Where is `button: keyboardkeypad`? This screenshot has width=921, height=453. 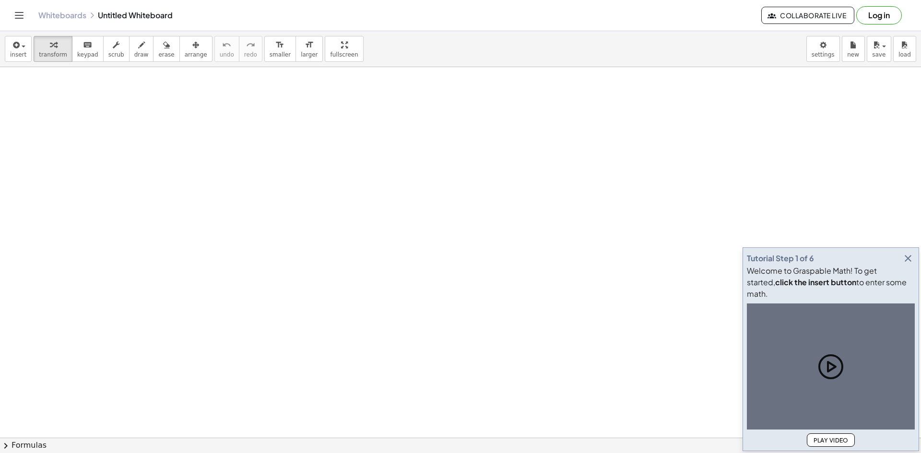 button: keyboardkeypad is located at coordinates (88, 49).